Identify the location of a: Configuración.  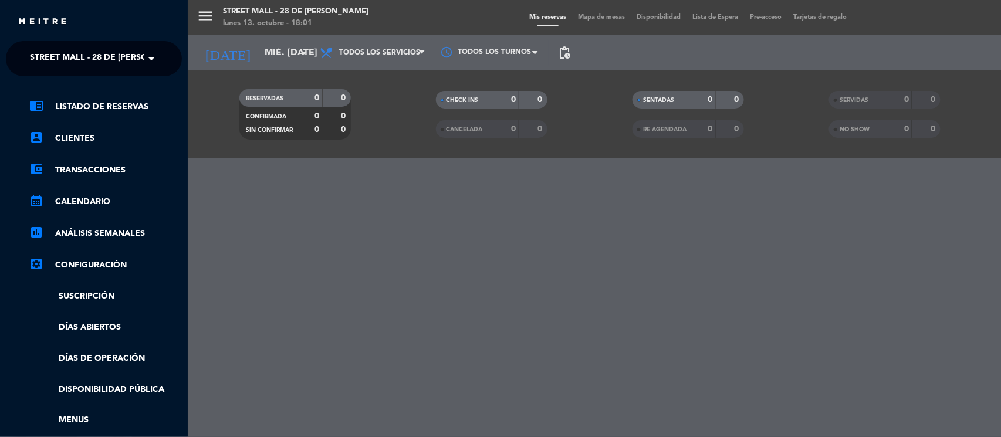
(106, 265).